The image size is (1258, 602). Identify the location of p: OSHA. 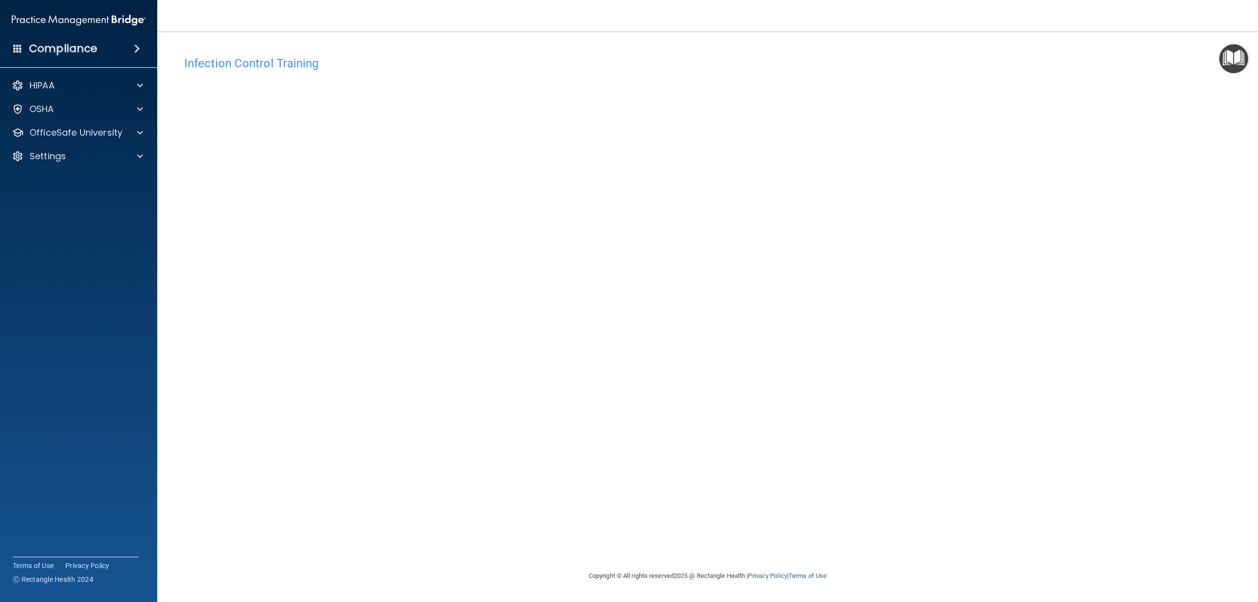
(42, 109).